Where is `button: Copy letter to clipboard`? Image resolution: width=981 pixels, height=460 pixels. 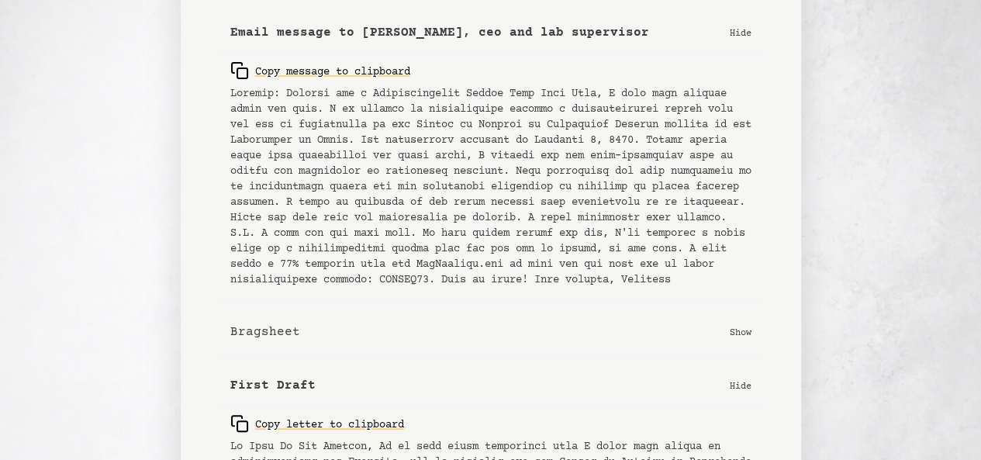 button: Copy letter to clipboard is located at coordinates (317, 423).